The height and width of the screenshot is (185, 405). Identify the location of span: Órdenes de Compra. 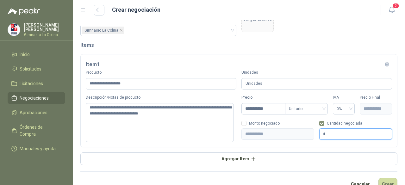
(39, 131).